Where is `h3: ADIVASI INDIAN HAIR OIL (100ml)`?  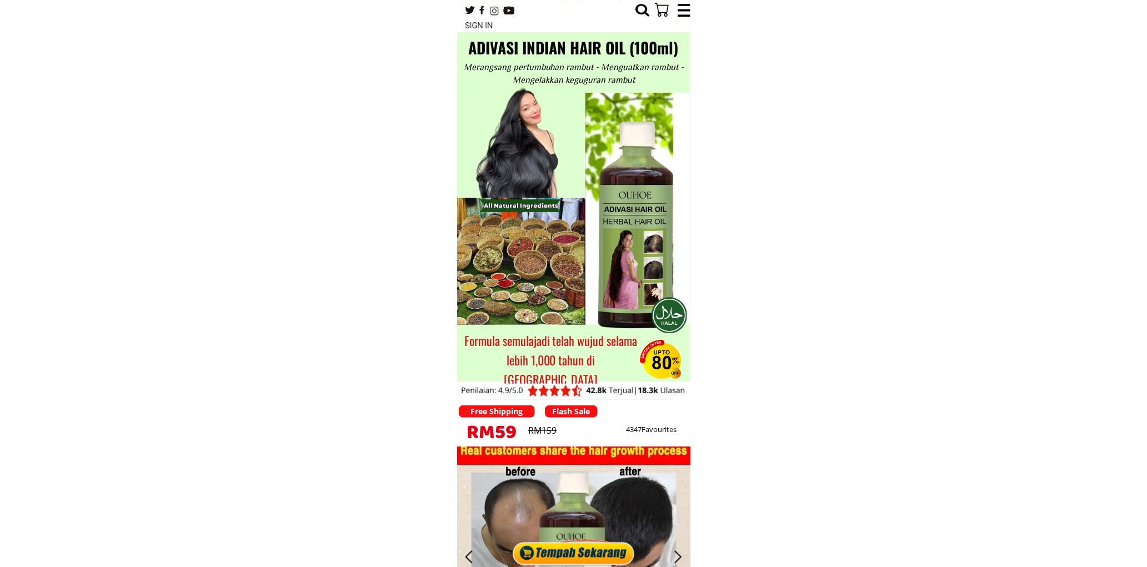 h3: ADIVASI INDIAN HAIR OIL (100ml) is located at coordinates (573, 48).